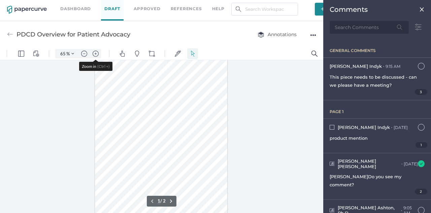 The image size is (431, 213). Describe the element at coordinates (84, 6) in the screenshot. I see `img: default-minus.svg` at that location.